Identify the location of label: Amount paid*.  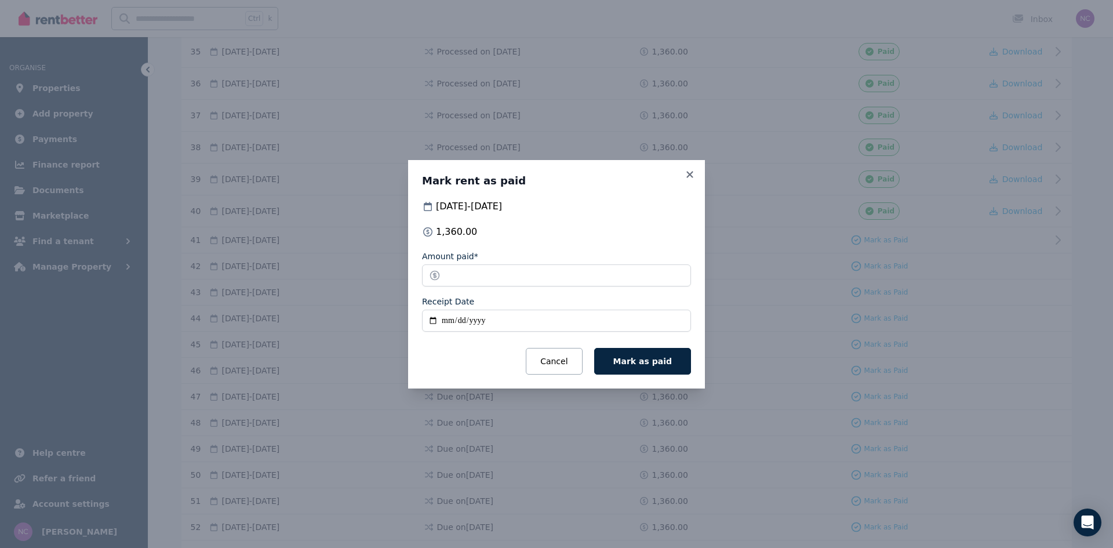
(450, 256).